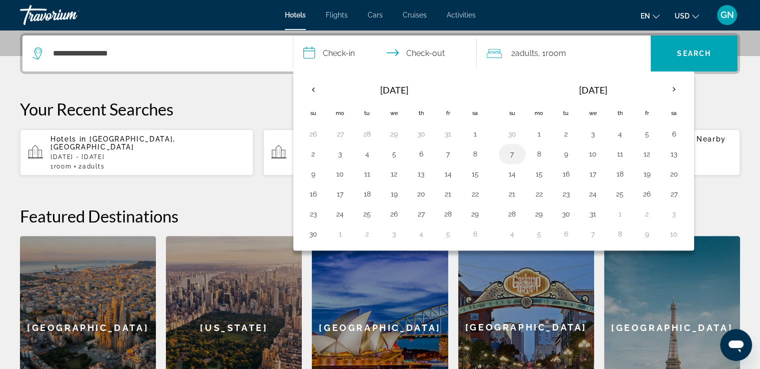  Describe the element at coordinates (674, 174) in the screenshot. I see `button: Day 20` at that location.